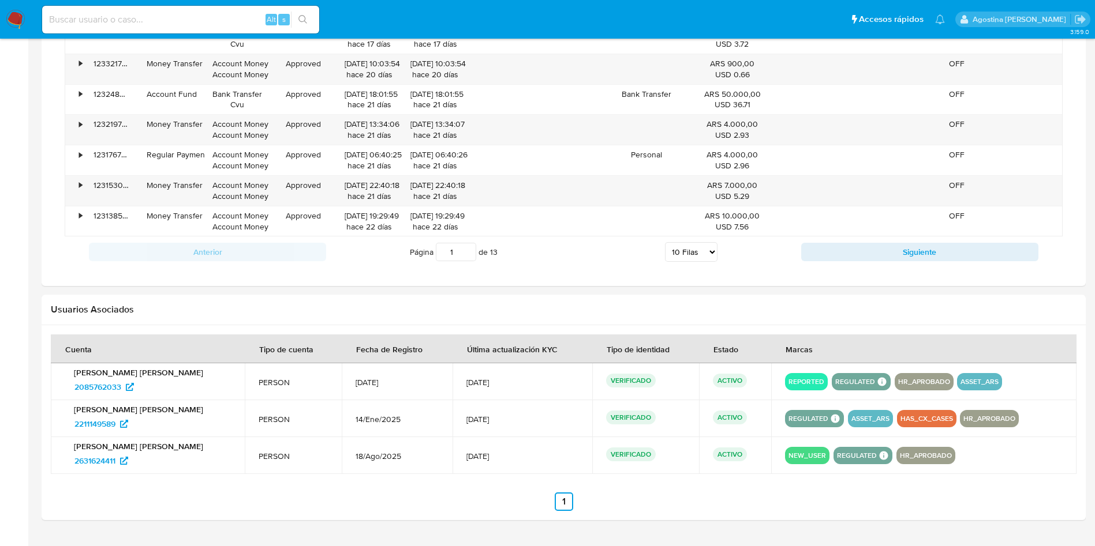 This screenshot has height=546, width=1095. I want to click on a: Notificaciones, so click(939, 19).